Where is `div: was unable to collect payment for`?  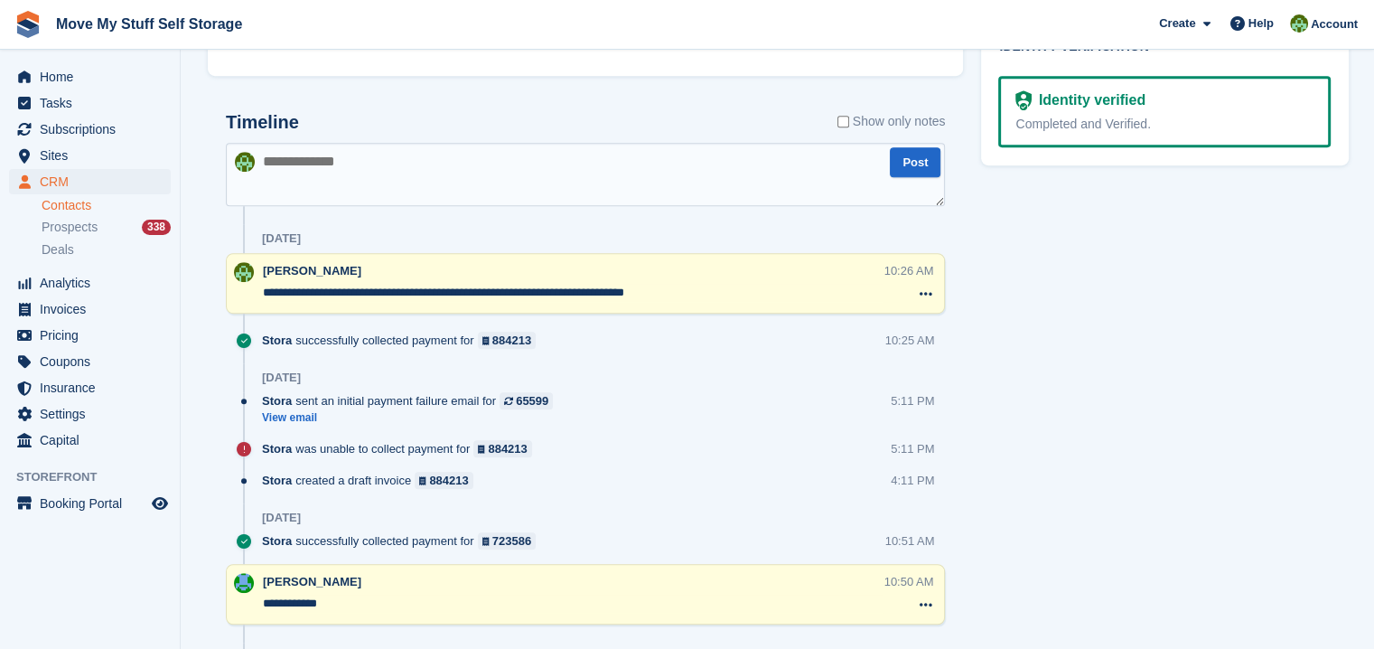 div: was unable to collect payment for is located at coordinates (401, 448).